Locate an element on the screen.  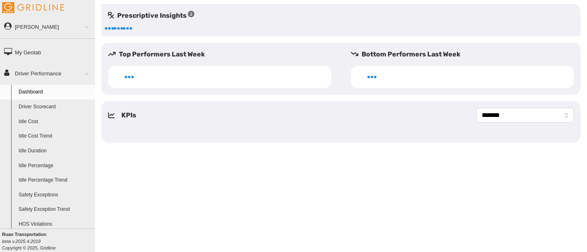
h5: KPIs is located at coordinates (129, 116).